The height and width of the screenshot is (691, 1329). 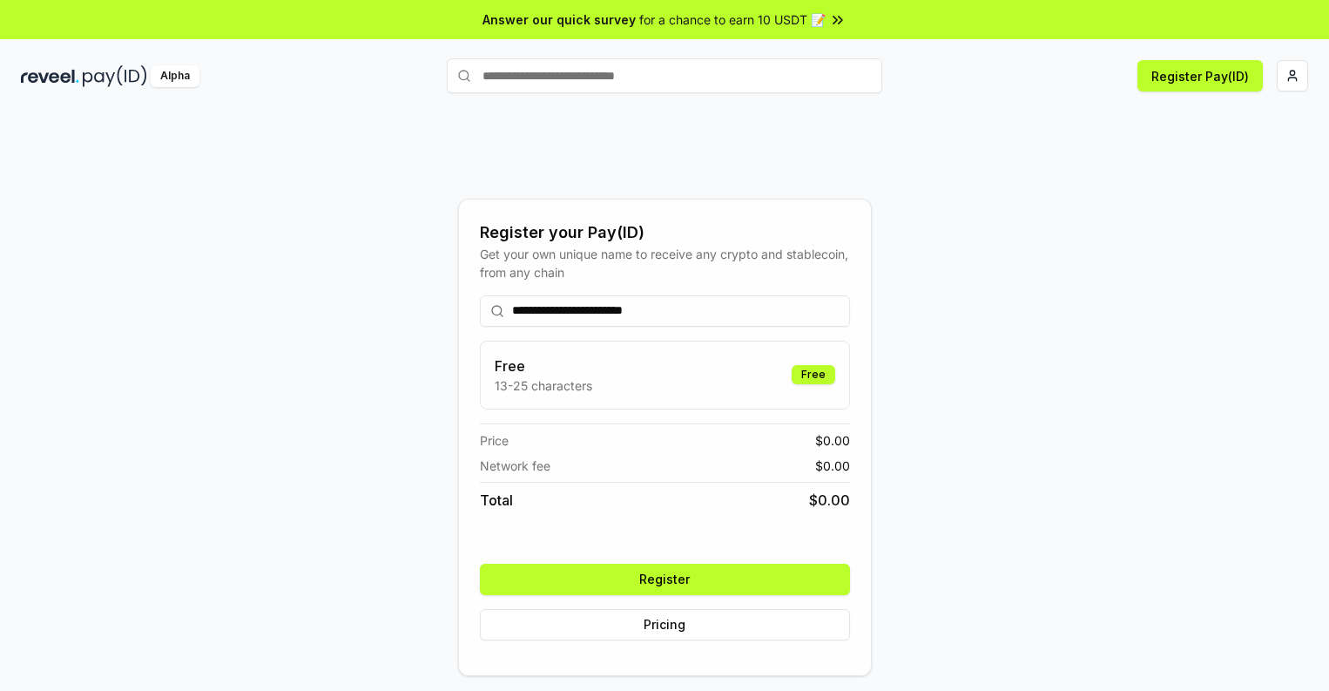 What do you see at coordinates (813, 374) in the screenshot?
I see `div: Free` at bounding box center [813, 374].